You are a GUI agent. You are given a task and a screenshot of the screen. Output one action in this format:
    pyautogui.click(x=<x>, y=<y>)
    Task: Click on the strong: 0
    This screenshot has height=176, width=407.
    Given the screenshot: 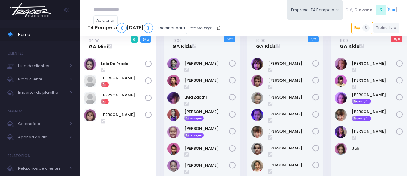 What is the action you would take?
    pyautogui.click(x=395, y=39)
    